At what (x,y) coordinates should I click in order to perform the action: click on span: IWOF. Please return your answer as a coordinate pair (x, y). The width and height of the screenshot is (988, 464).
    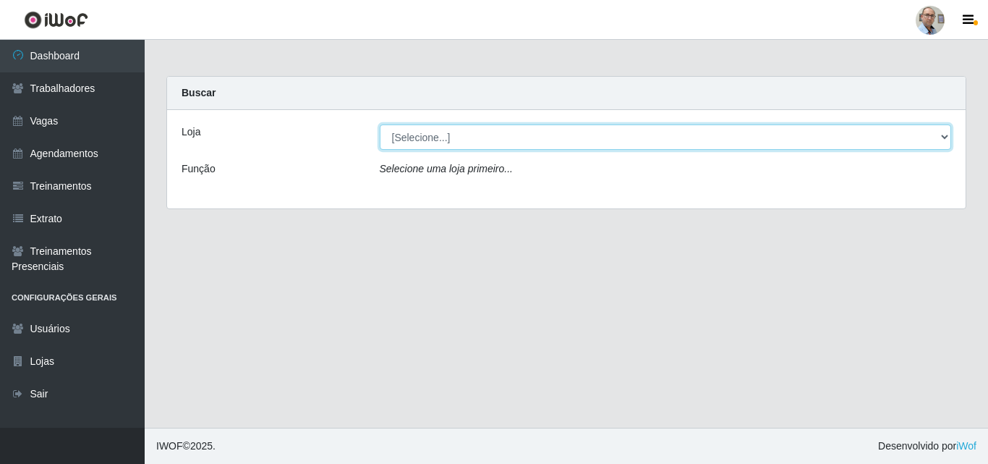
    Looking at the image, I should click on (169, 446).